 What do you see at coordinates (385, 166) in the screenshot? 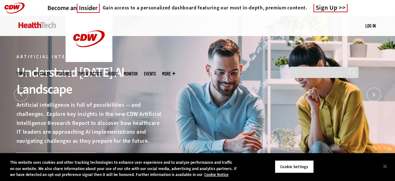
I see `button: Close` at bounding box center [385, 166].